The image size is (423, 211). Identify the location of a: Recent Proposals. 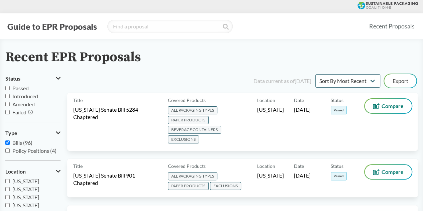
(392, 26).